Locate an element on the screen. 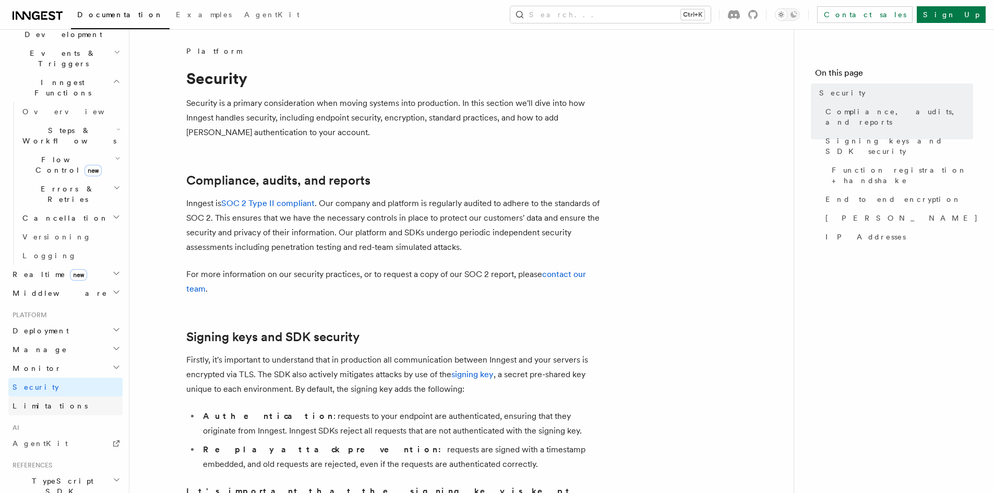  a: Limitations is located at coordinates (65, 406).